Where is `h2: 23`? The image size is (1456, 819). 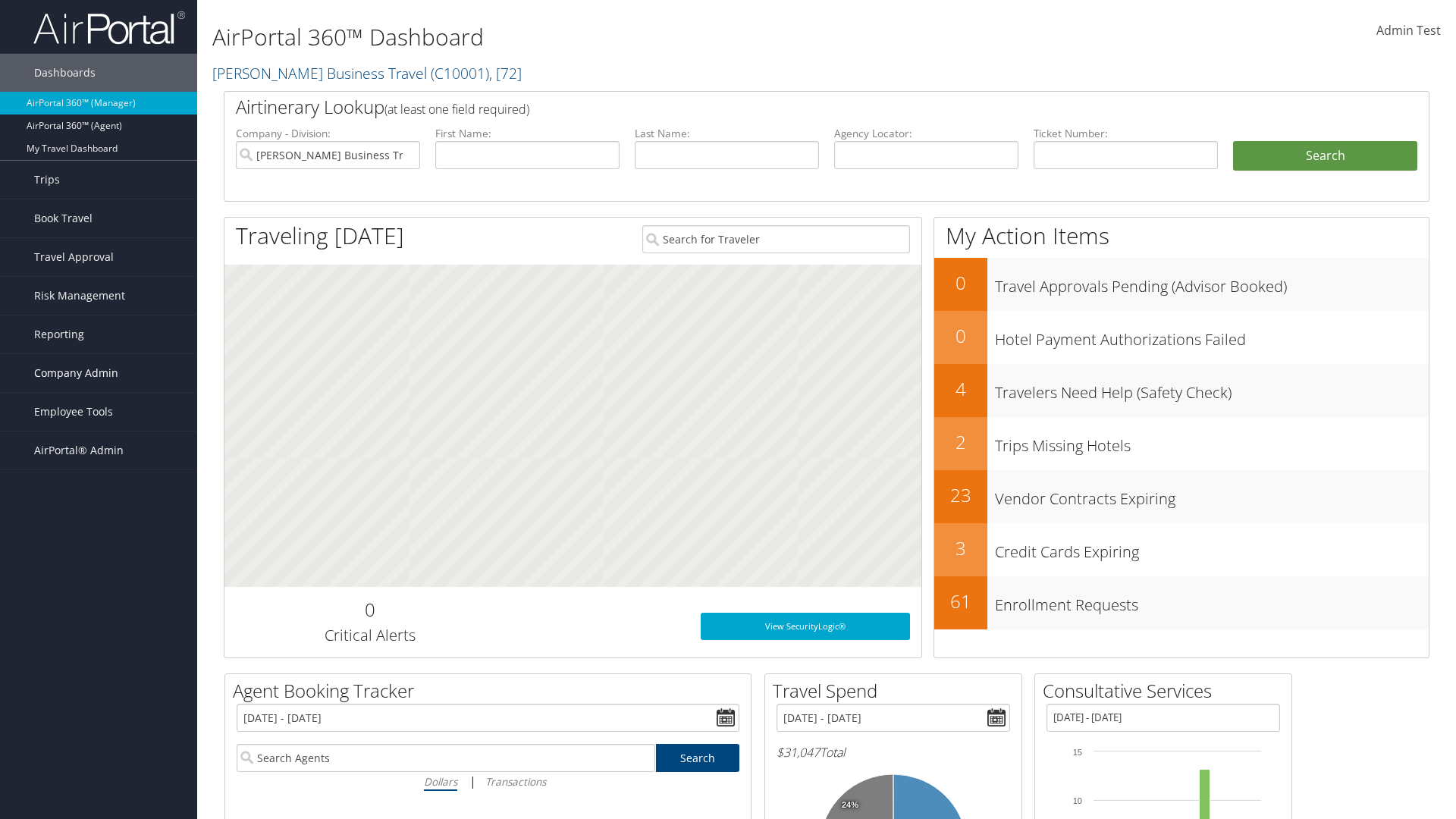
h2: 23 is located at coordinates (961, 495).